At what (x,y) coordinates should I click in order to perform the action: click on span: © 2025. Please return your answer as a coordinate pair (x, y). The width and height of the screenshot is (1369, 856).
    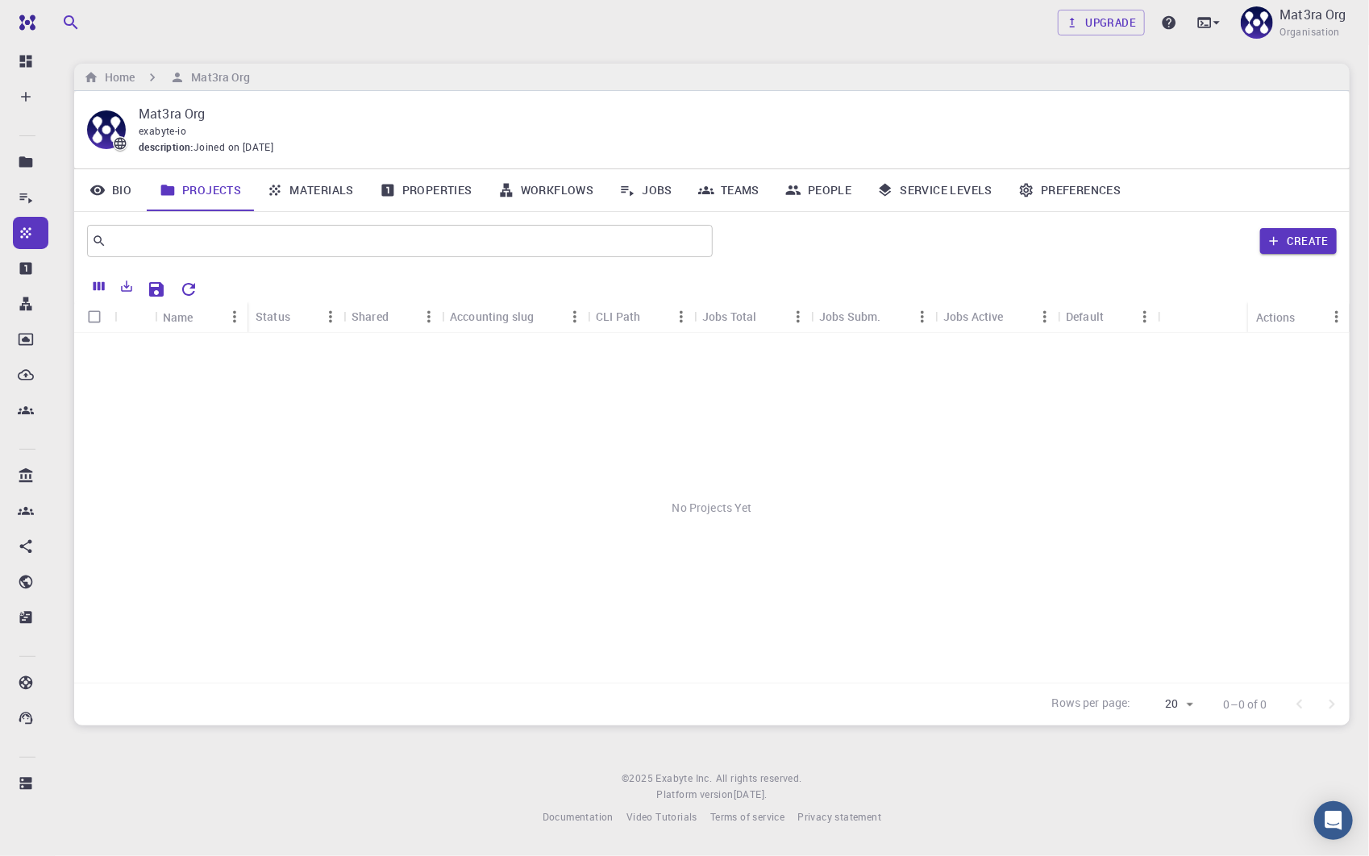
    Looking at the image, I should click on (638, 779).